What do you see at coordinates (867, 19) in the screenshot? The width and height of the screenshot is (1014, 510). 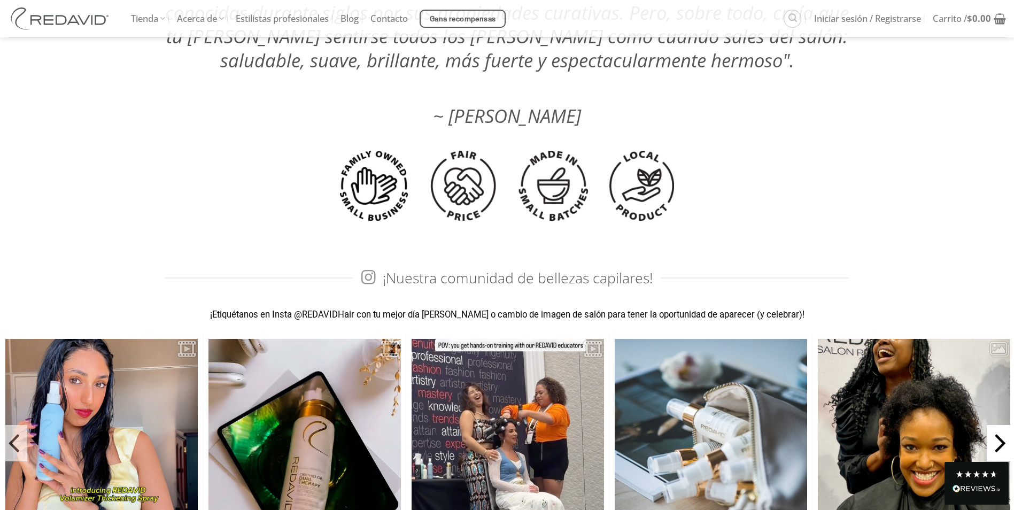 I see `span: Iniciar sesión / Registrarse` at bounding box center [867, 19].